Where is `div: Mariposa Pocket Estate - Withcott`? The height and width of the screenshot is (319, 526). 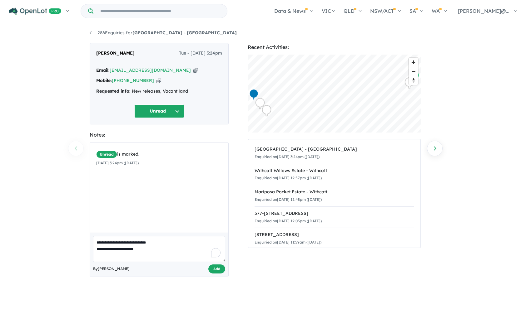 div: Mariposa Pocket Estate - Withcott is located at coordinates (334, 192).